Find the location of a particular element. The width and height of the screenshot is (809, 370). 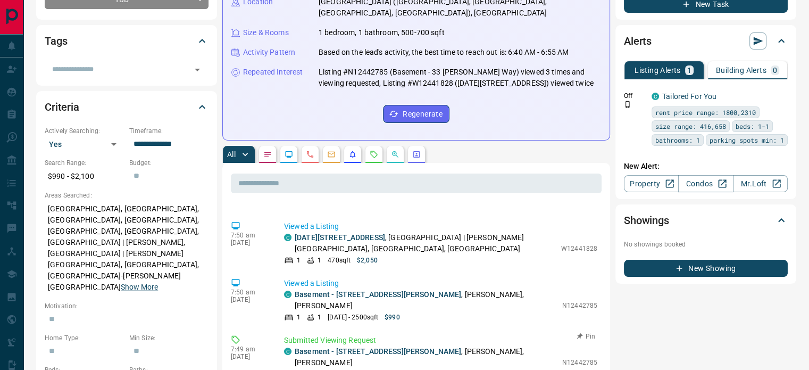

a: Property is located at coordinates (651, 183).